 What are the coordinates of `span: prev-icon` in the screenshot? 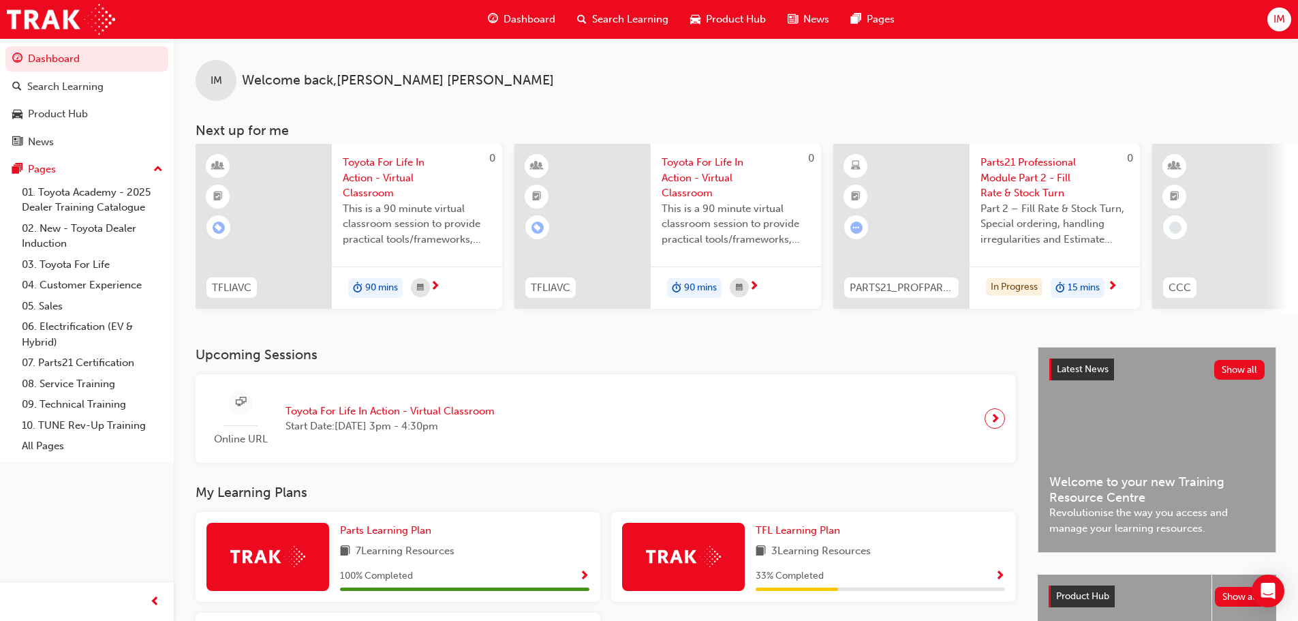 It's located at (155, 601).